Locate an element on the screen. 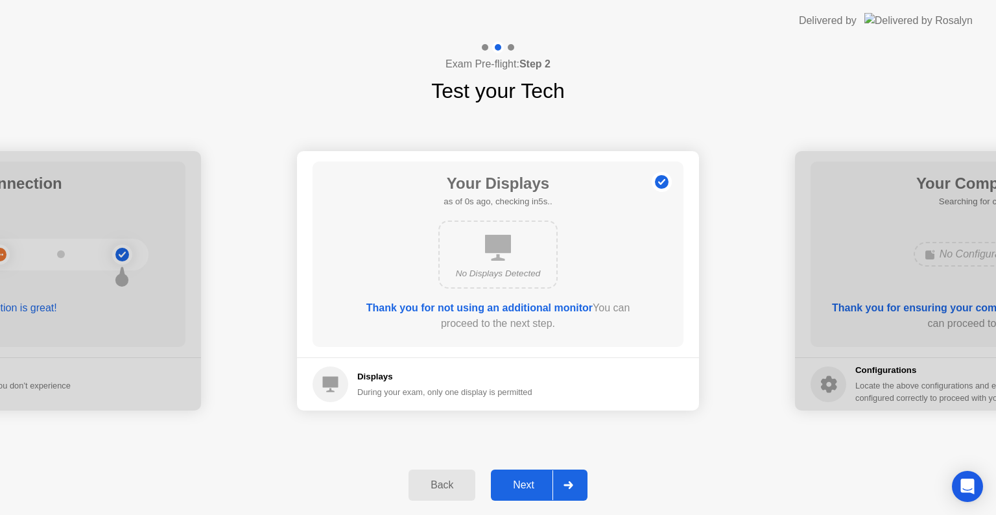  button: Back is located at coordinates (442, 485).